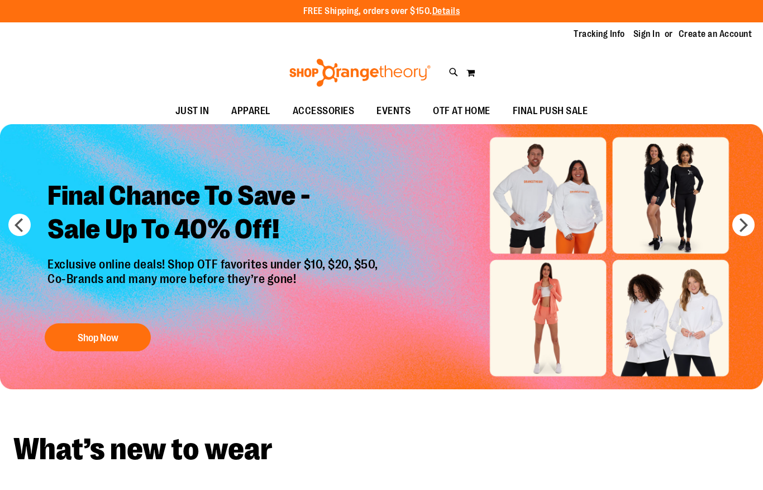  I want to click on span: ACCESSORIES, so click(324, 111).